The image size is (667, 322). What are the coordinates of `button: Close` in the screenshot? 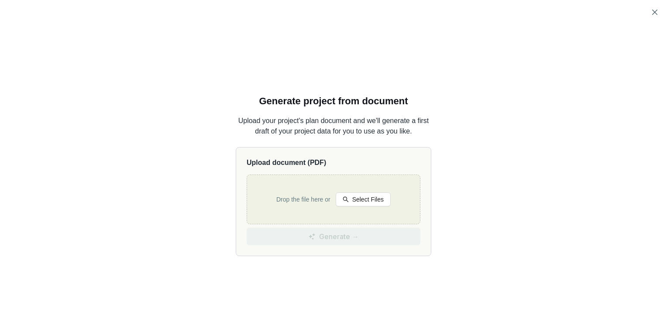 It's located at (655, 12).